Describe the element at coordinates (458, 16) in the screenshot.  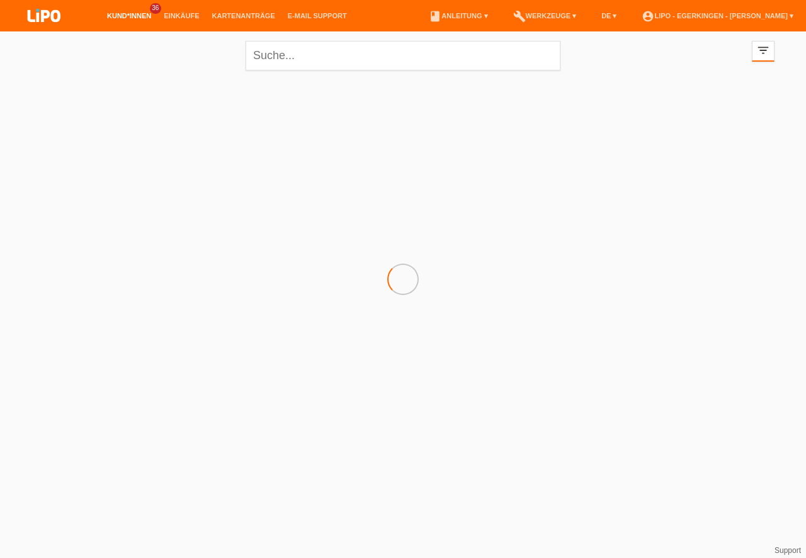
I see `a: bookAnleitung ▾` at that location.